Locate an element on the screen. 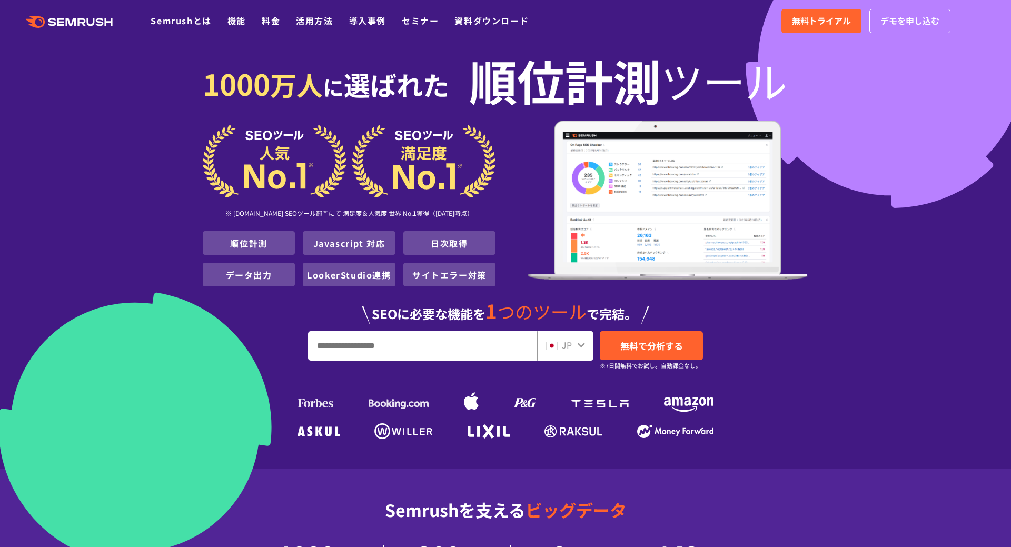  small: ※7日間無料でお試し。自動課金なし。 is located at coordinates (651, 366).